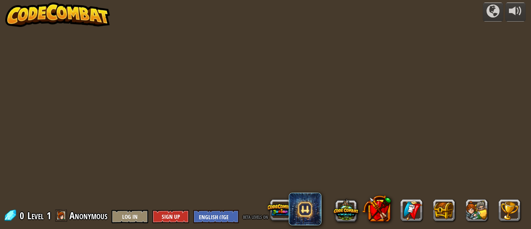  Describe the element at coordinates (516, 12) in the screenshot. I see `button: Adjust volume` at that location.